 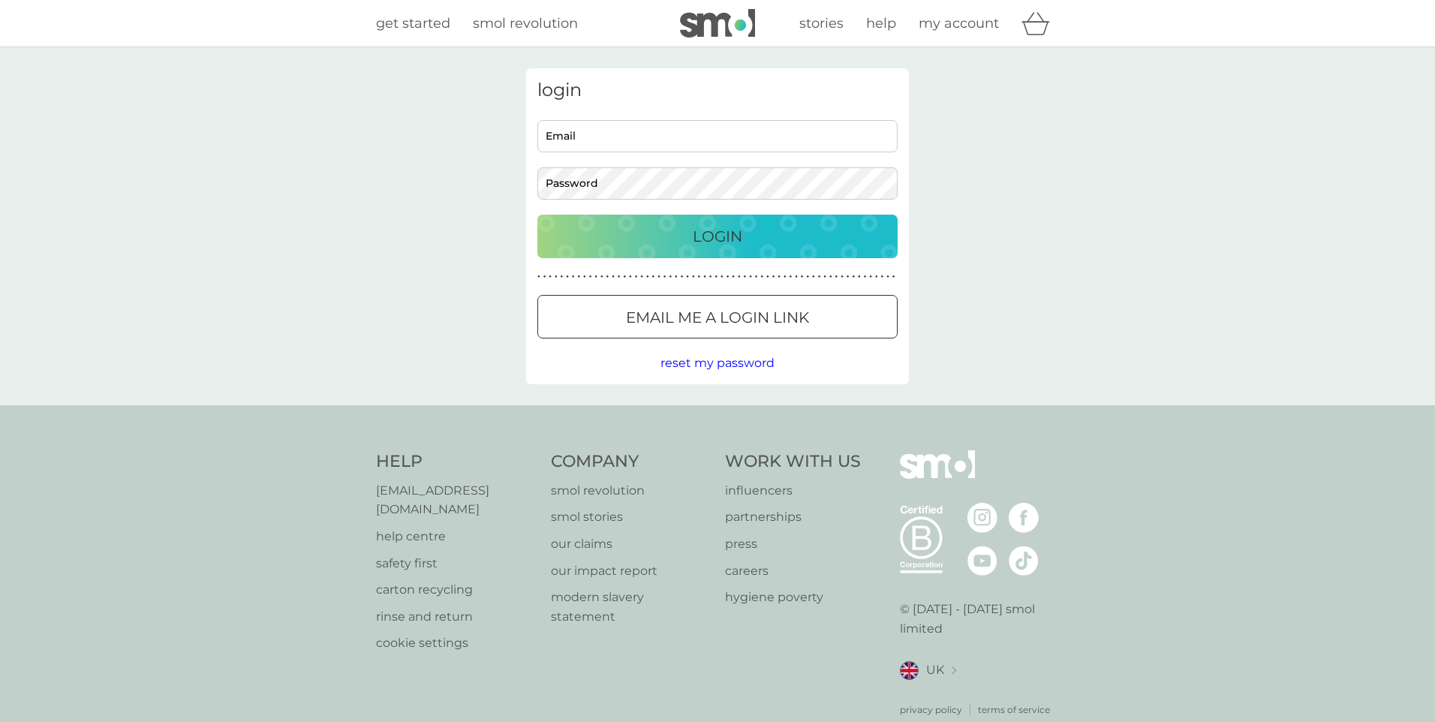 I want to click on span: get started, so click(x=413, y=23).